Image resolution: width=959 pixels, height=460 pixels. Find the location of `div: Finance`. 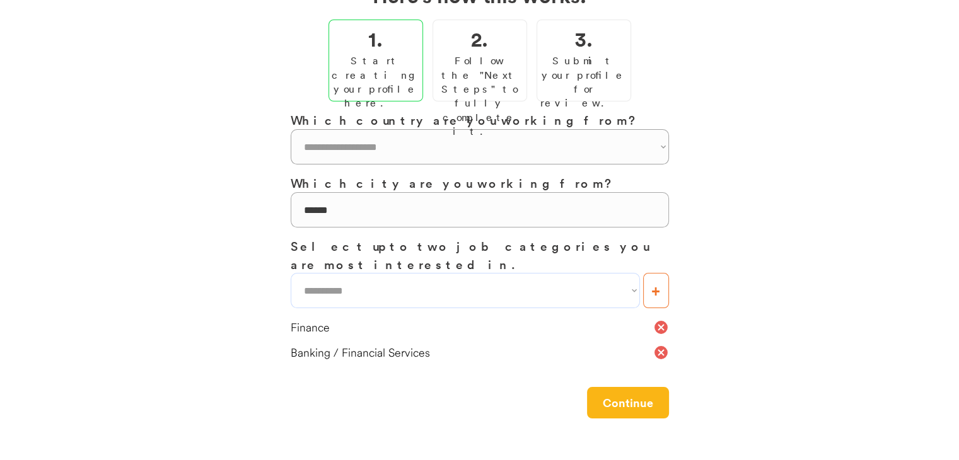

div: Finance is located at coordinates (472, 327).